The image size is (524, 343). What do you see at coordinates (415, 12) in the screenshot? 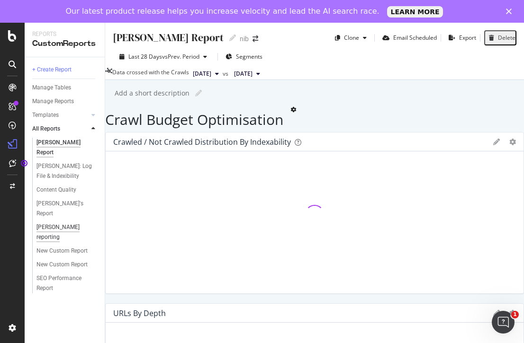
I see `a: LEARN MORE` at bounding box center [415, 12].